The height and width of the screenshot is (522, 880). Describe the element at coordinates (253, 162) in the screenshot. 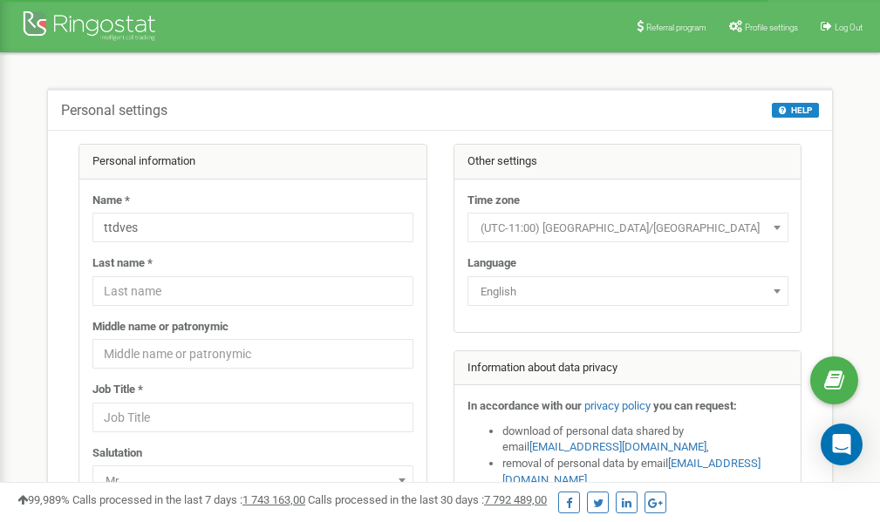

I see `div: Personal information` at that location.